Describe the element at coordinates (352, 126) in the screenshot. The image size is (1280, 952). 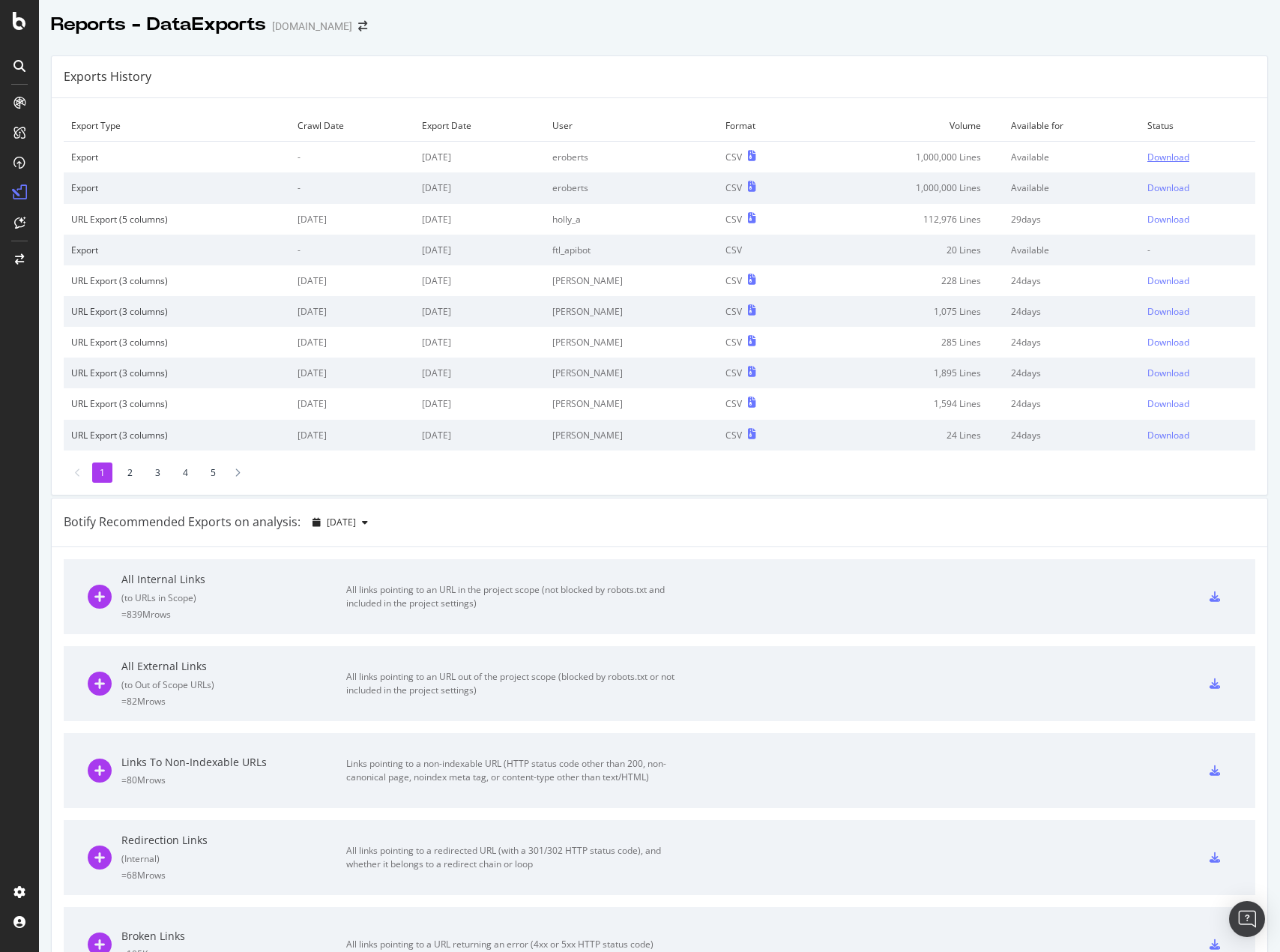
I see `td: Crawl Date` at that location.